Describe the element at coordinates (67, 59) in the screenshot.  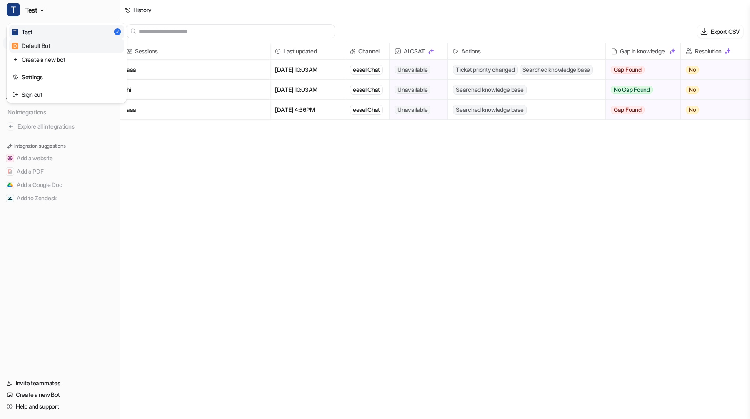
I see `a: Create a new bot` at that location.